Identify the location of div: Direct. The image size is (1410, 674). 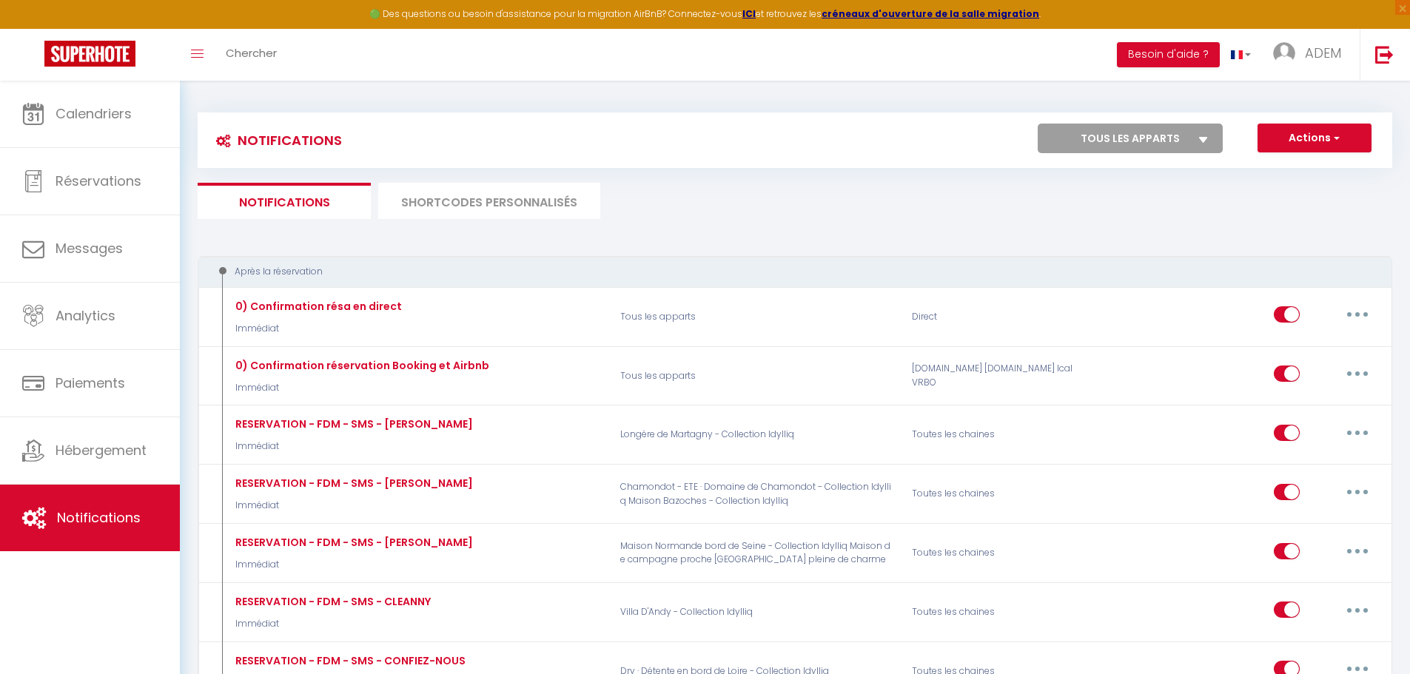
(999, 317).